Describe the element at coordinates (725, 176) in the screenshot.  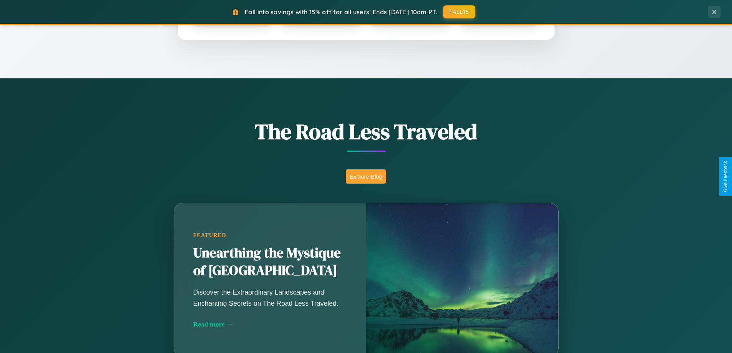
I see `div: Give Feedback` at that location.